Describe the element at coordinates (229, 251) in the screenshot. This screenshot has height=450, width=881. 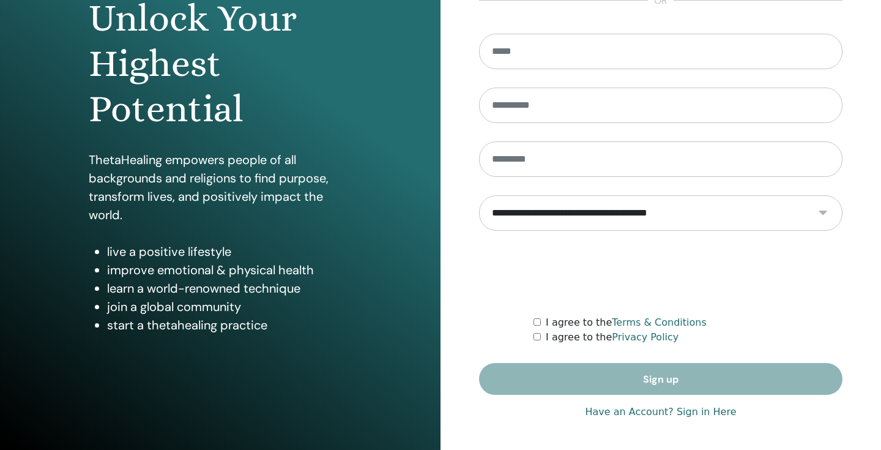
I see `li: live a positive lifestyle` at that location.